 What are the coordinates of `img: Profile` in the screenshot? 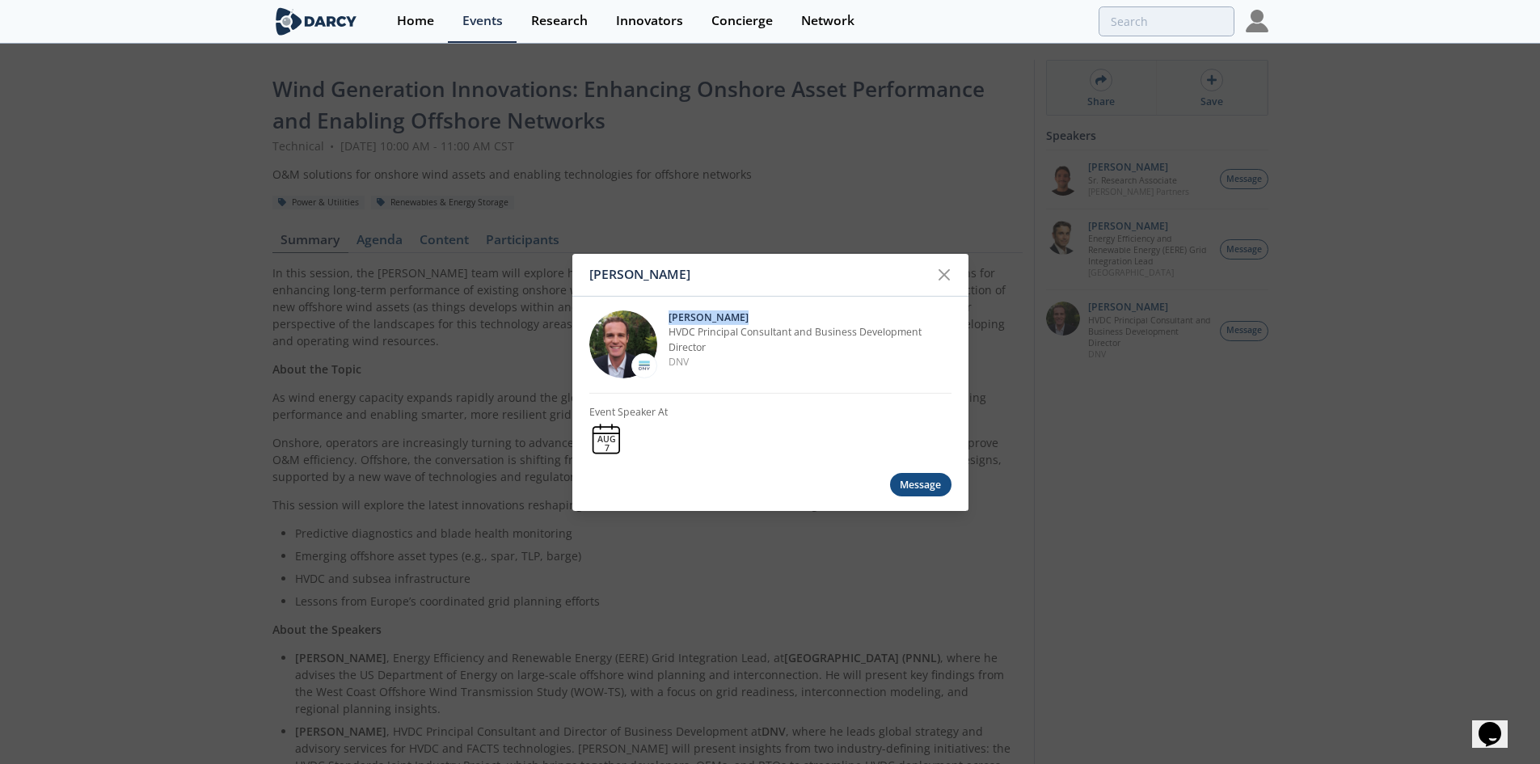 It's located at (1257, 21).